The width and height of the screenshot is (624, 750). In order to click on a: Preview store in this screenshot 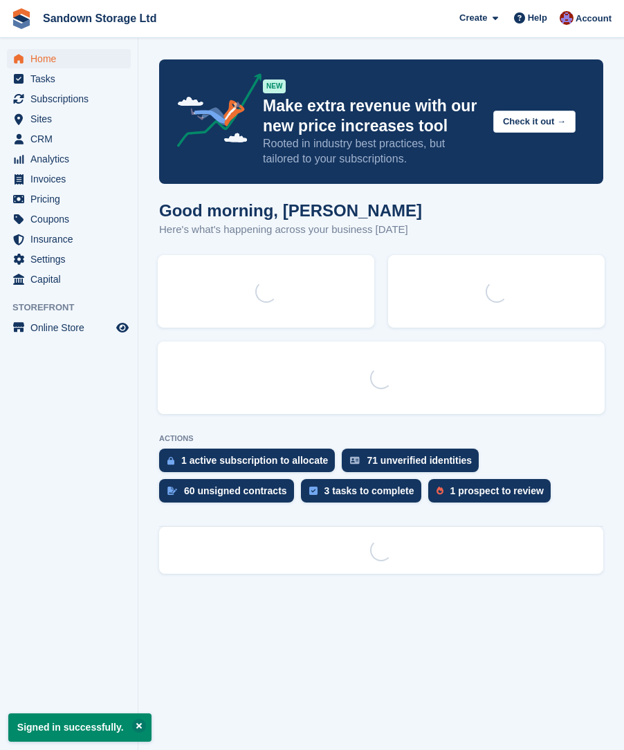, I will do `click(122, 328)`.